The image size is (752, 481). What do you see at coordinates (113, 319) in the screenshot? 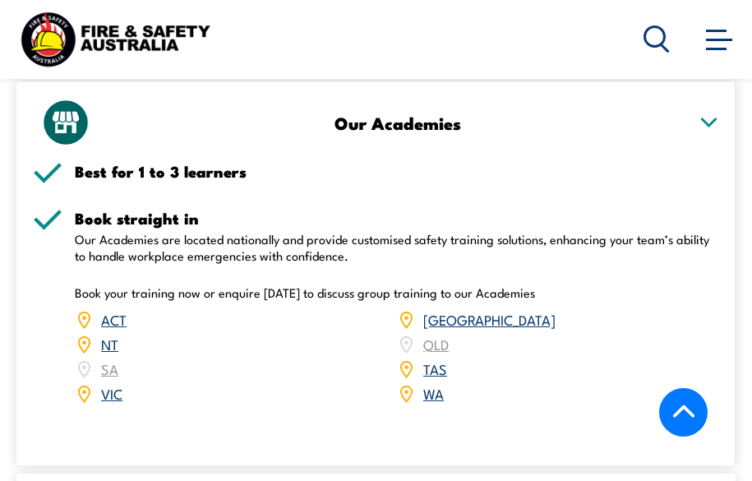
I see `a: ACT` at bounding box center [113, 319].